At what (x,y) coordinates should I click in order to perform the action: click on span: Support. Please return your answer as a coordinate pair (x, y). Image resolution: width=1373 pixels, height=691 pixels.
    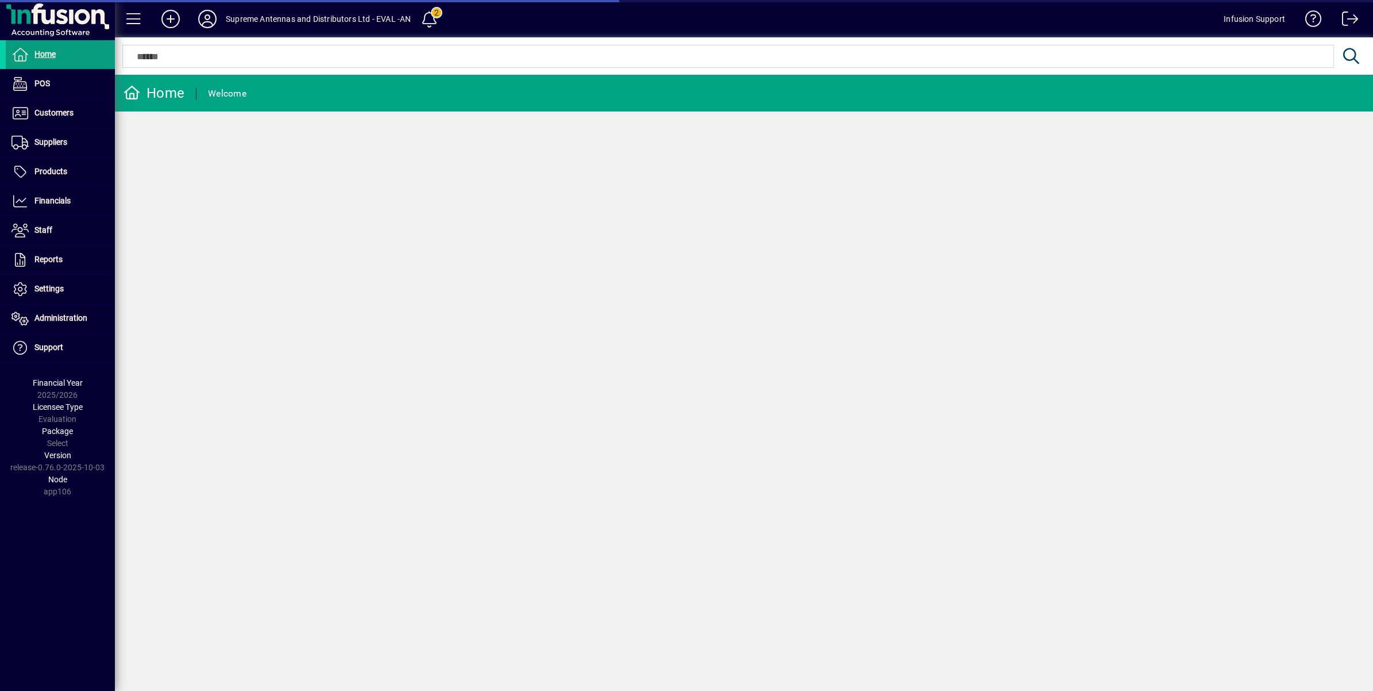
    Looking at the image, I should click on (49, 347).